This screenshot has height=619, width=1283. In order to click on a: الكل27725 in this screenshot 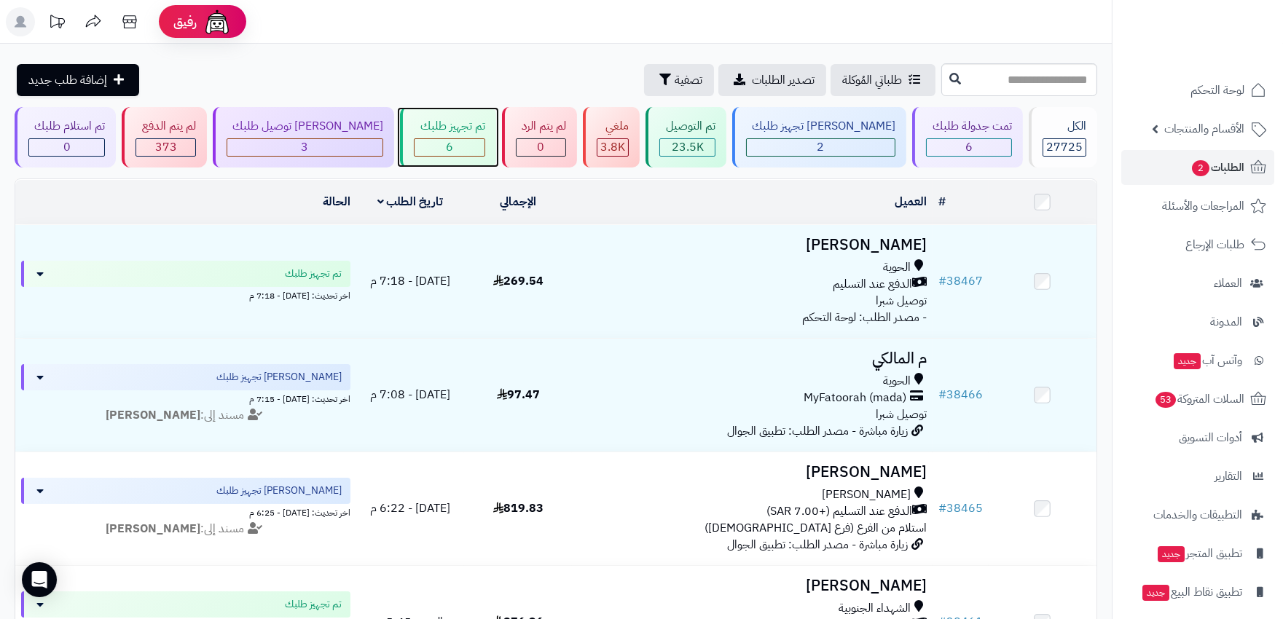, I will do `click(1063, 137)`.